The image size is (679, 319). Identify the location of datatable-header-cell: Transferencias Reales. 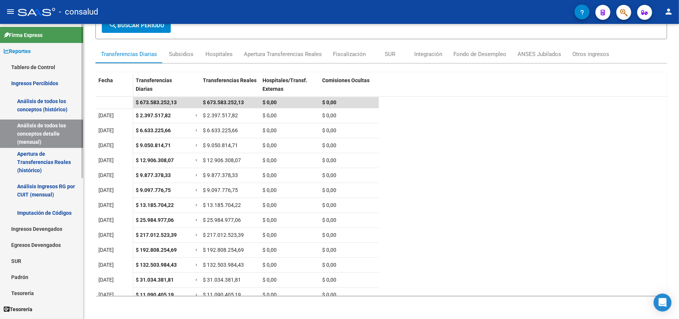
(230, 88).